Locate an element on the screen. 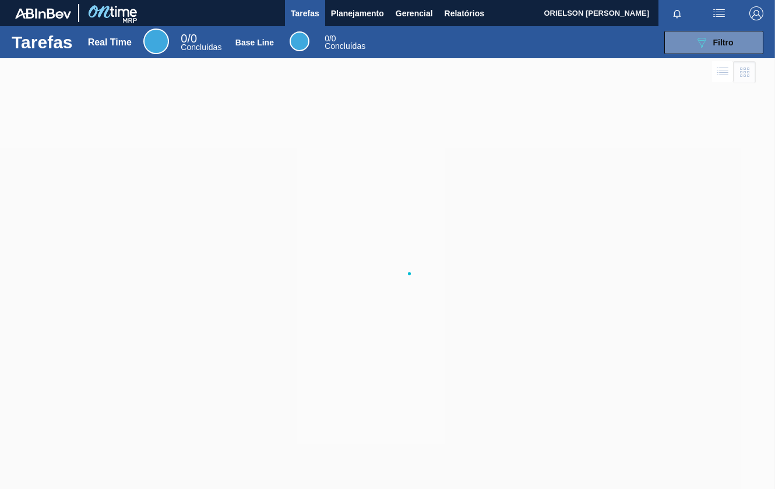 This screenshot has width=775, height=489. span: Relatórios is located at coordinates (464, 13).